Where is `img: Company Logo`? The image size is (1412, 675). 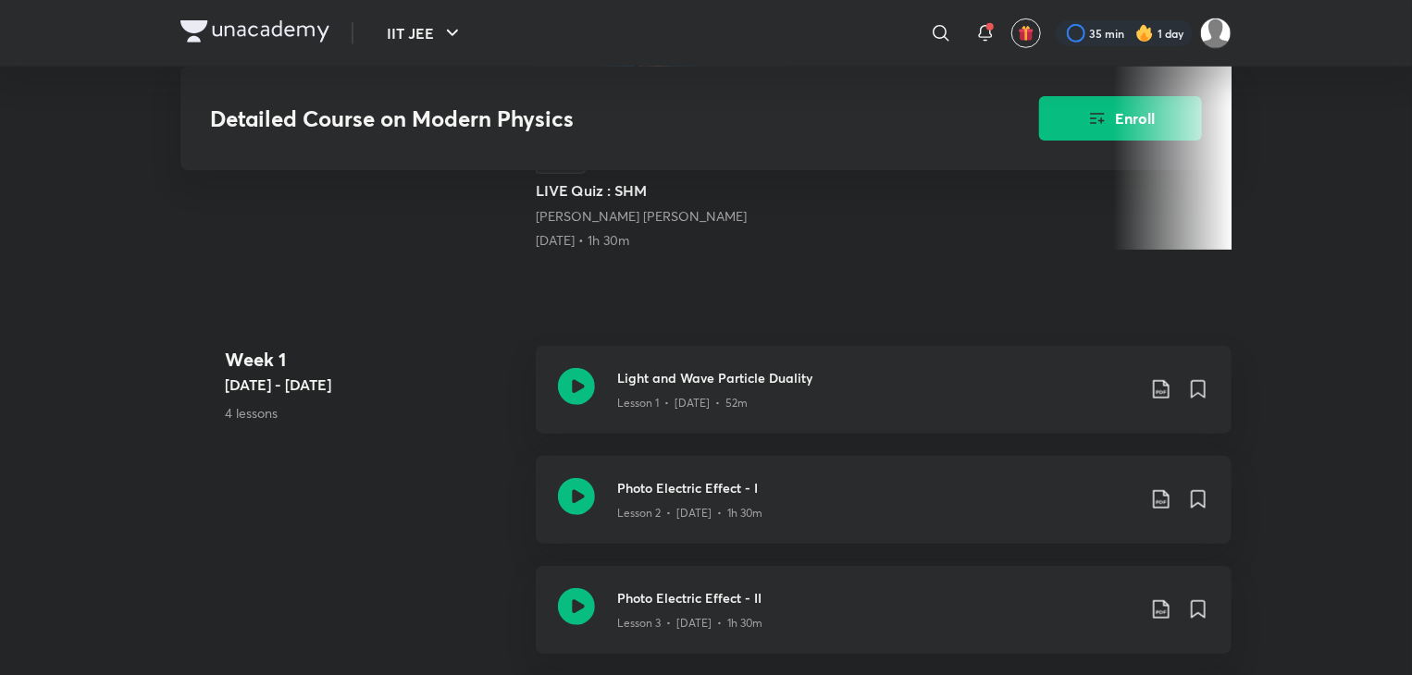 img: Company Logo is located at coordinates (254, 31).